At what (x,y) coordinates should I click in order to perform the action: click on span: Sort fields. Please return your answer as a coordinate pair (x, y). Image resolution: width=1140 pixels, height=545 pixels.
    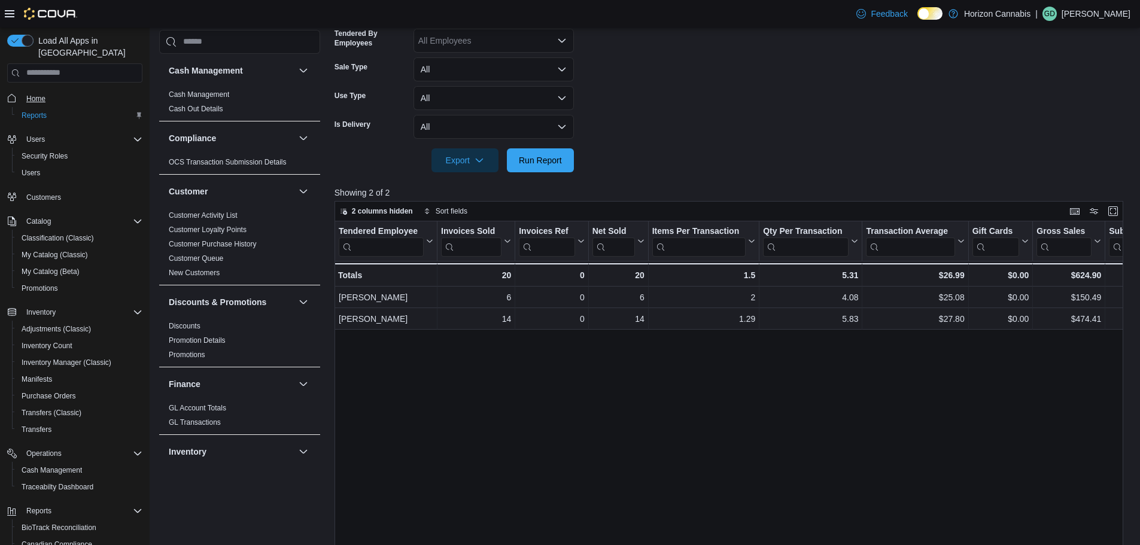
    Looking at the image, I should click on (451, 211).